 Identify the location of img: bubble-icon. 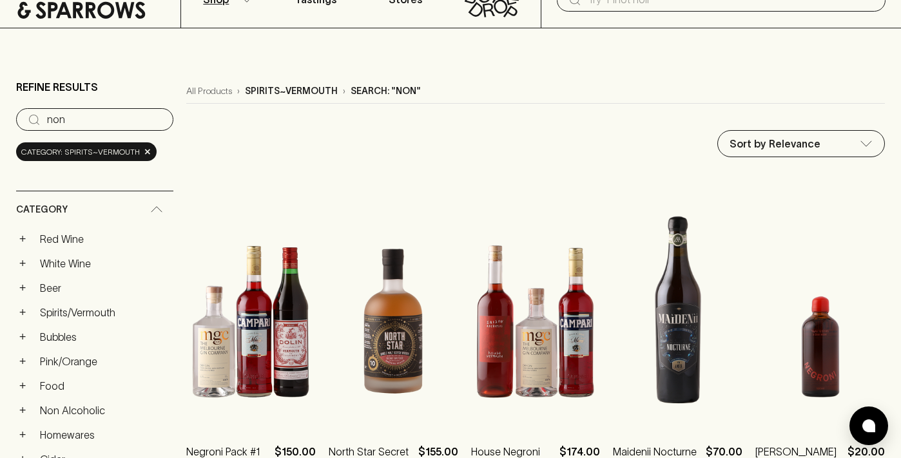
(869, 426).